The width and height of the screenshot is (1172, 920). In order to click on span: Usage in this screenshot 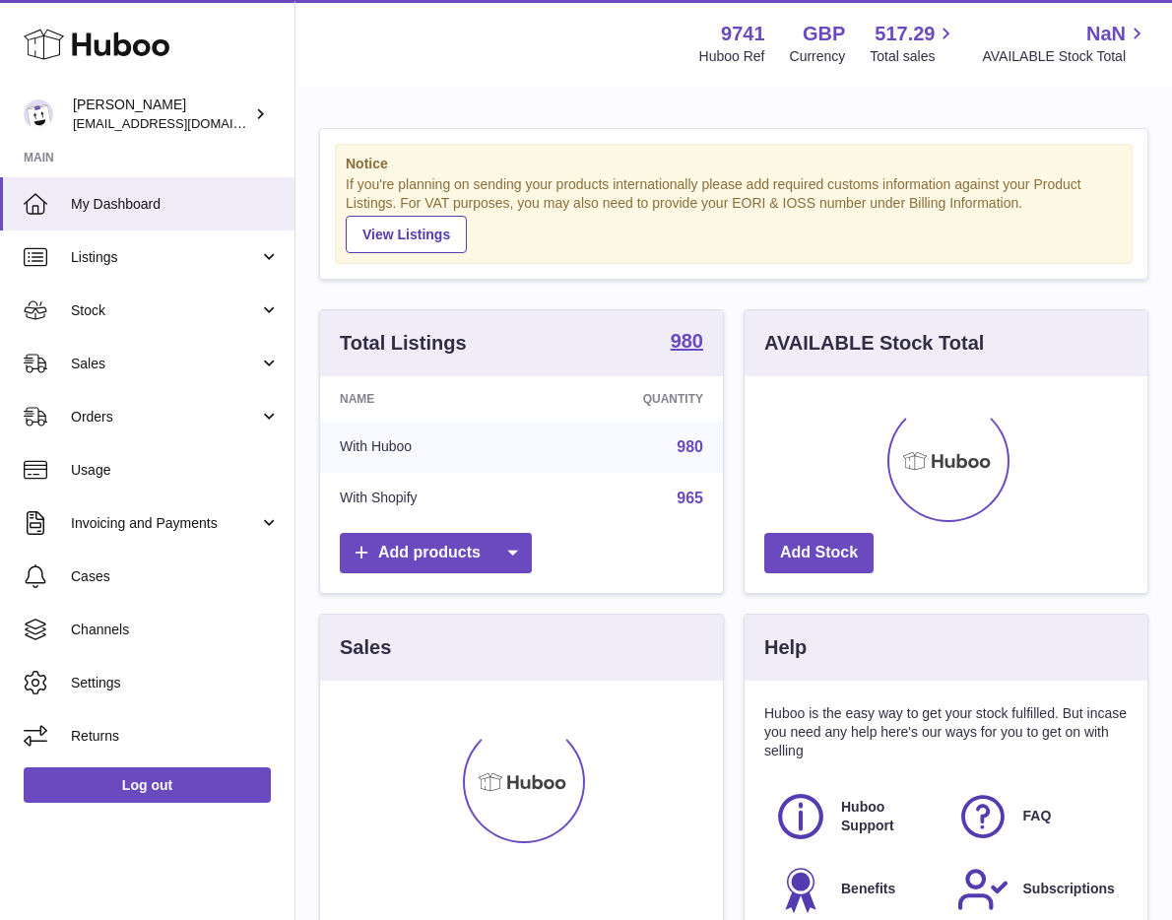, I will do `click(175, 470)`.